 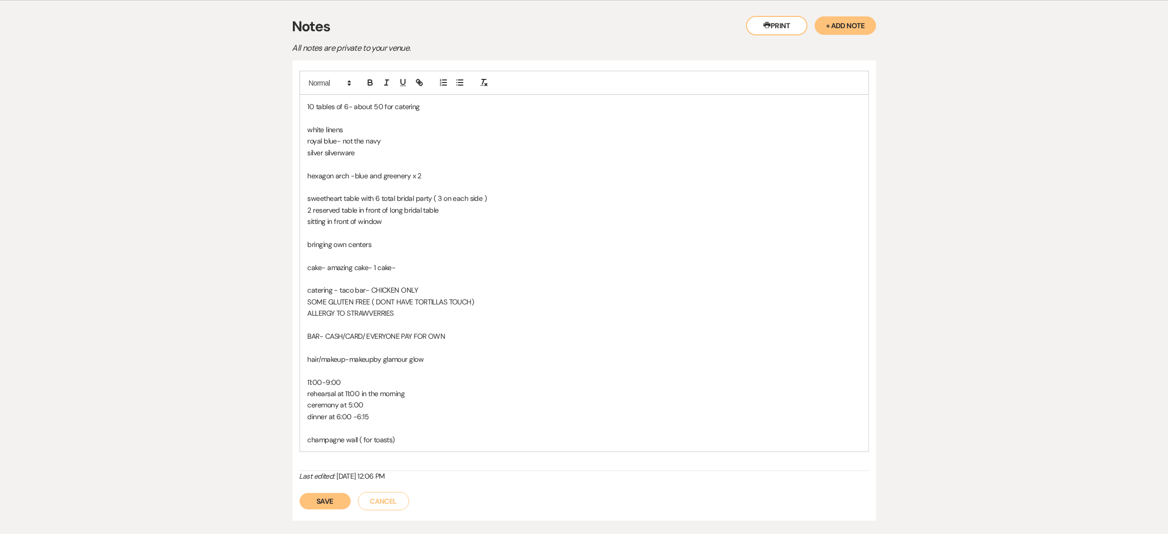 I want to click on p: 2 reserved table in front of long bridal table, so click(x=584, y=210).